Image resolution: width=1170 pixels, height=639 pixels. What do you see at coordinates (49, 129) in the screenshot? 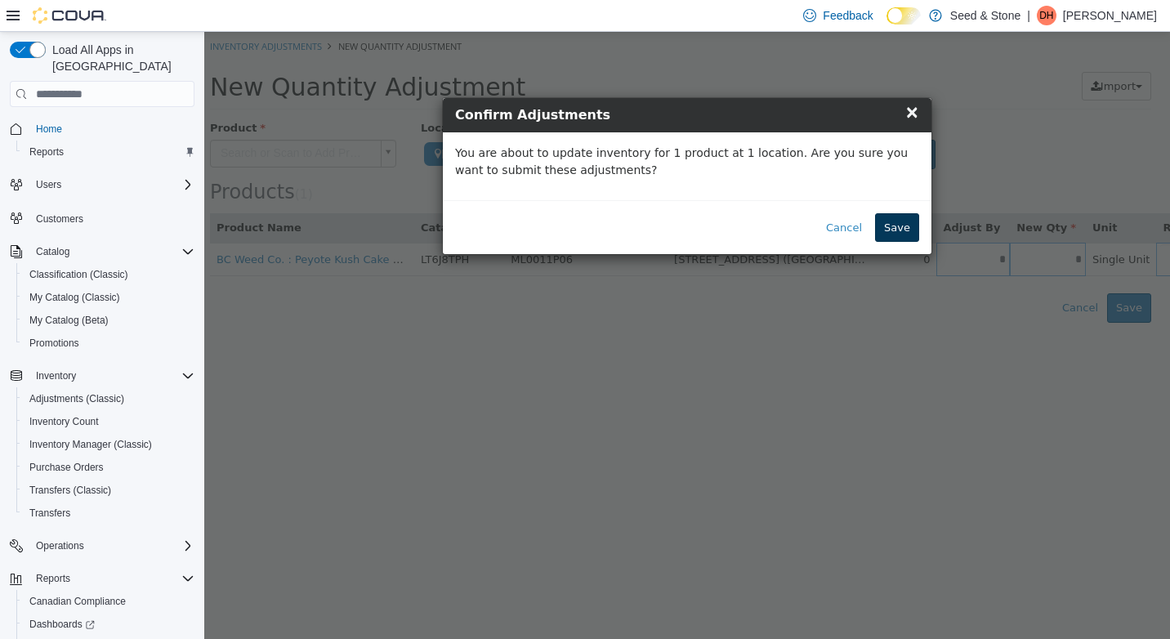
I see `a: Home` at bounding box center [49, 129].